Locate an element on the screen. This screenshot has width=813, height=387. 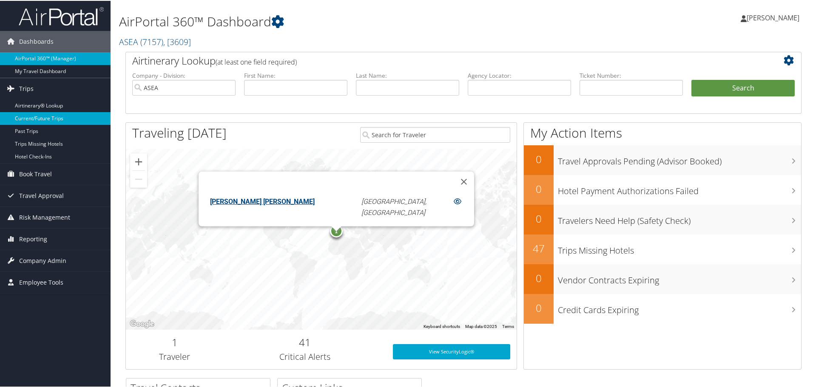
span: Dashboards is located at coordinates (36, 41).